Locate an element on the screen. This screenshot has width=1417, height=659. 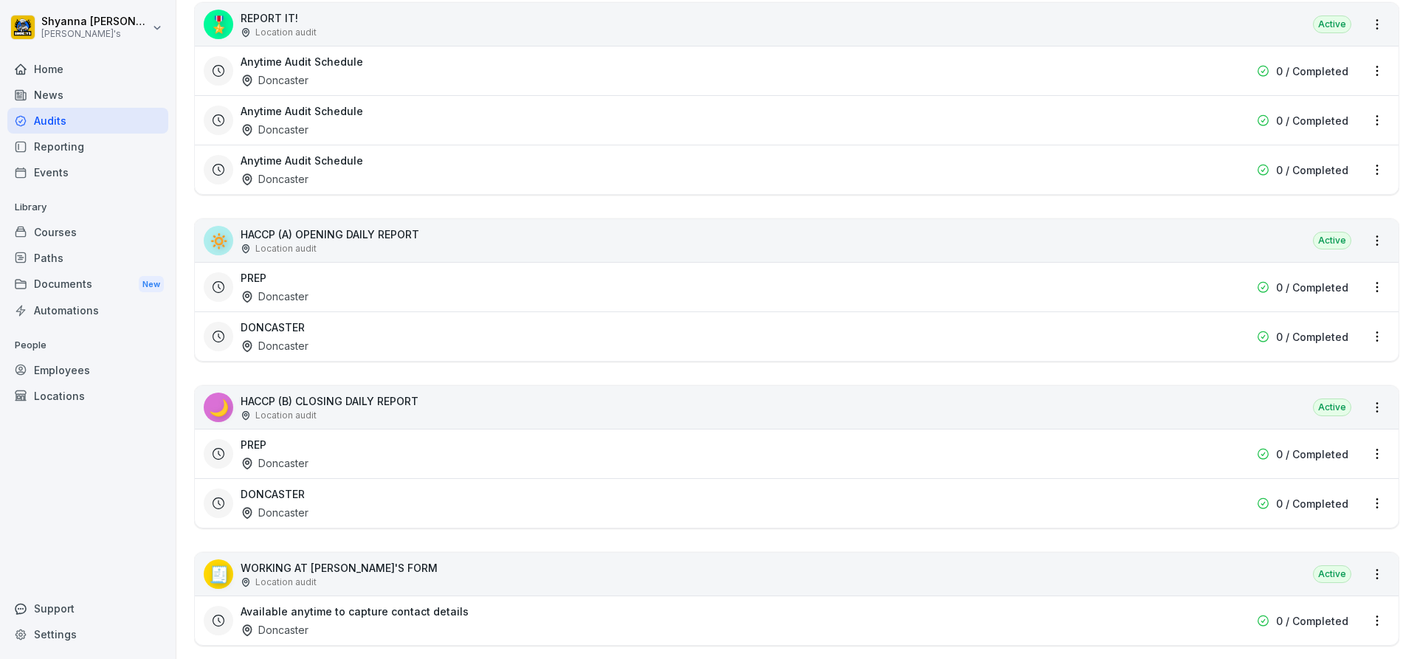
div: News is located at coordinates (88, 94).